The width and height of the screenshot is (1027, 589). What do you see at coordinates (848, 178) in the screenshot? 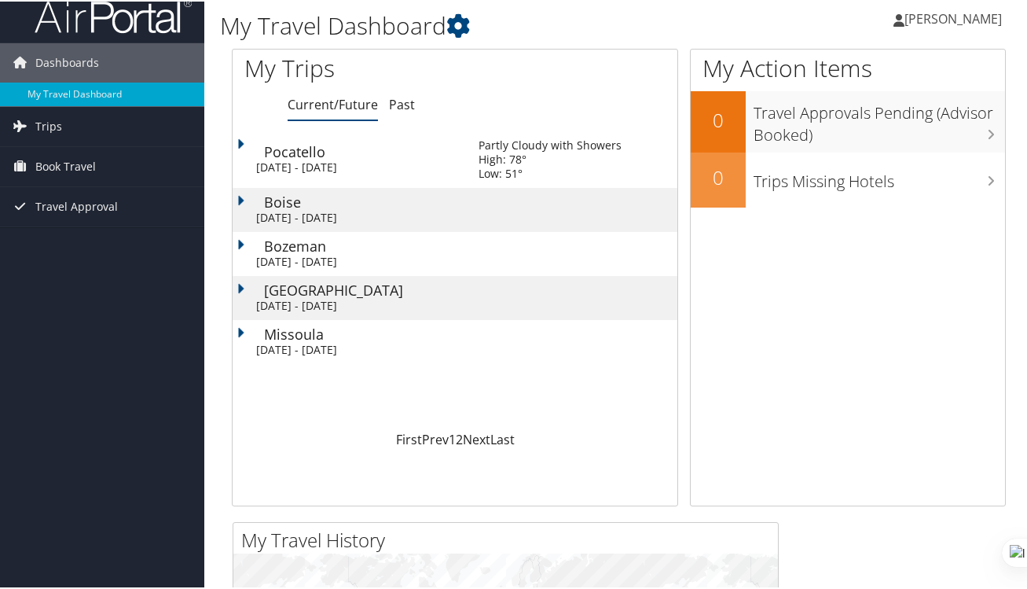
I see `a: 0Trips Missing Hotels` at bounding box center [848, 178].